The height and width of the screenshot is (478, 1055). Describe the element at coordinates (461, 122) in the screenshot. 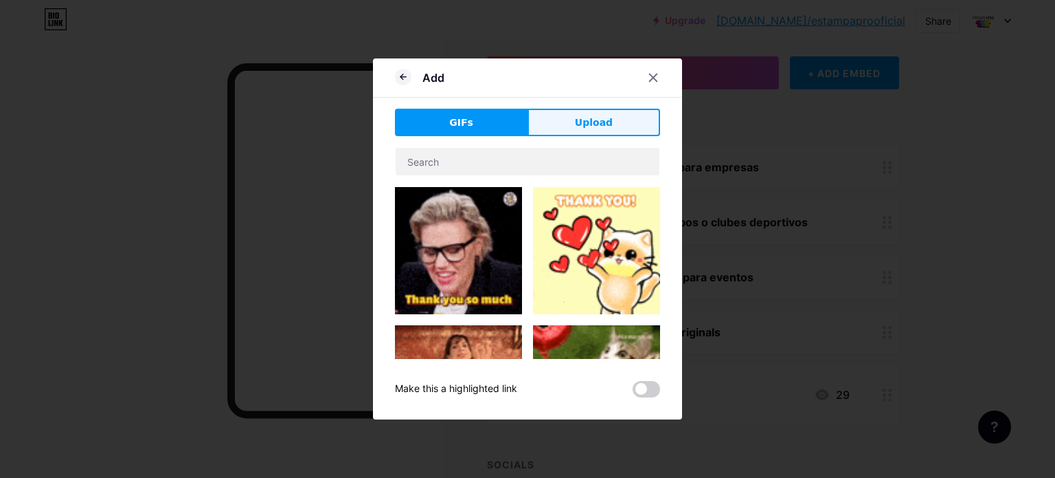

I see `button: GIFs` at that location.